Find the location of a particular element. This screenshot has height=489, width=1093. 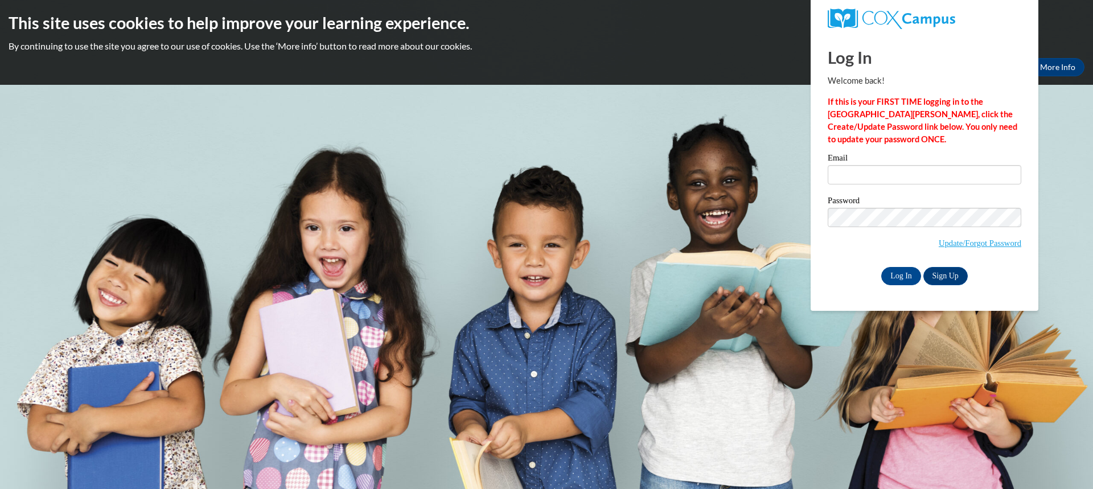

a: COX Campus is located at coordinates (925, 19).